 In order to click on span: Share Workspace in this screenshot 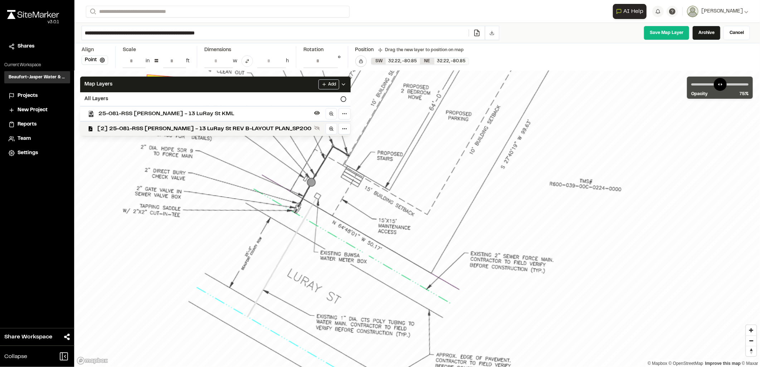, I will do `click(28, 337)`.